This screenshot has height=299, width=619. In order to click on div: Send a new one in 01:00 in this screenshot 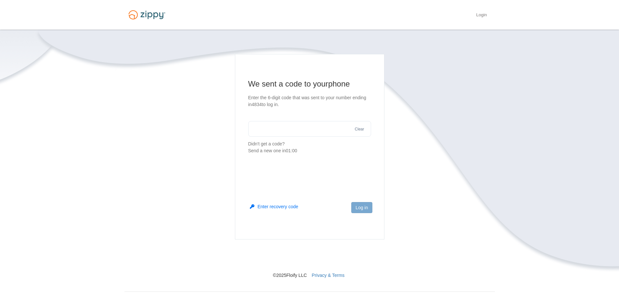, I will do `click(310, 150)`.